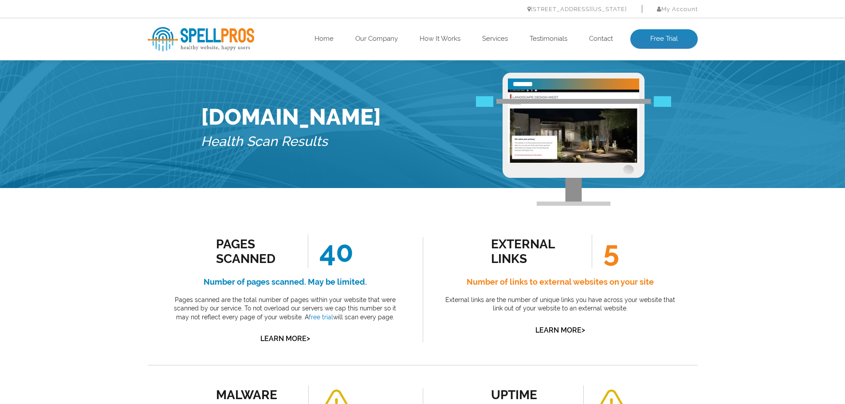 The height and width of the screenshot is (404, 845). What do you see at coordinates (560, 304) in the screenshot?
I see `p: External links are the number of unique links you have across your website that link out of your ...` at bounding box center [560, 304].